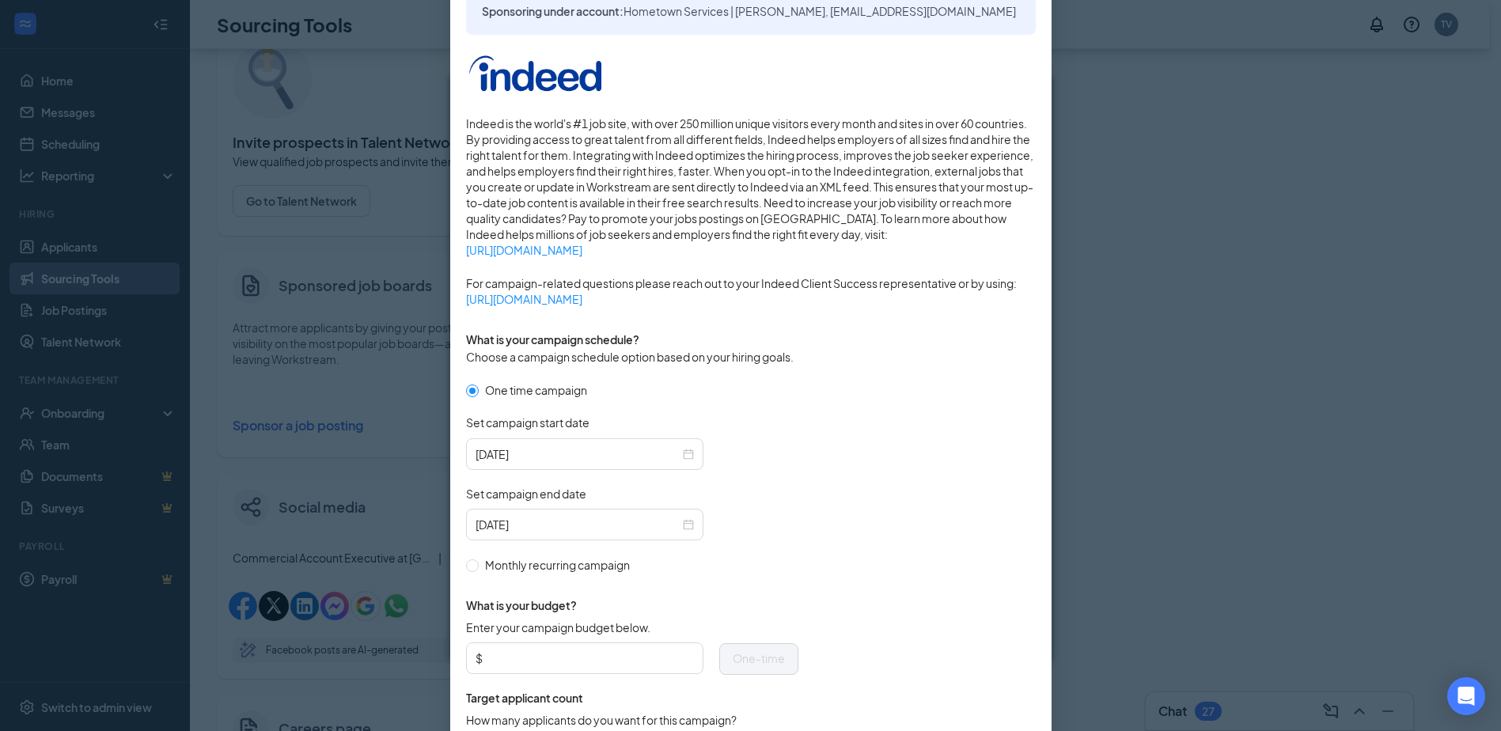 The width and height of the screenshot is (1501, 731). Describe the element at coordinates (749, 11) in the screenshot. I see `span: Sponsoring under account:` at that location.